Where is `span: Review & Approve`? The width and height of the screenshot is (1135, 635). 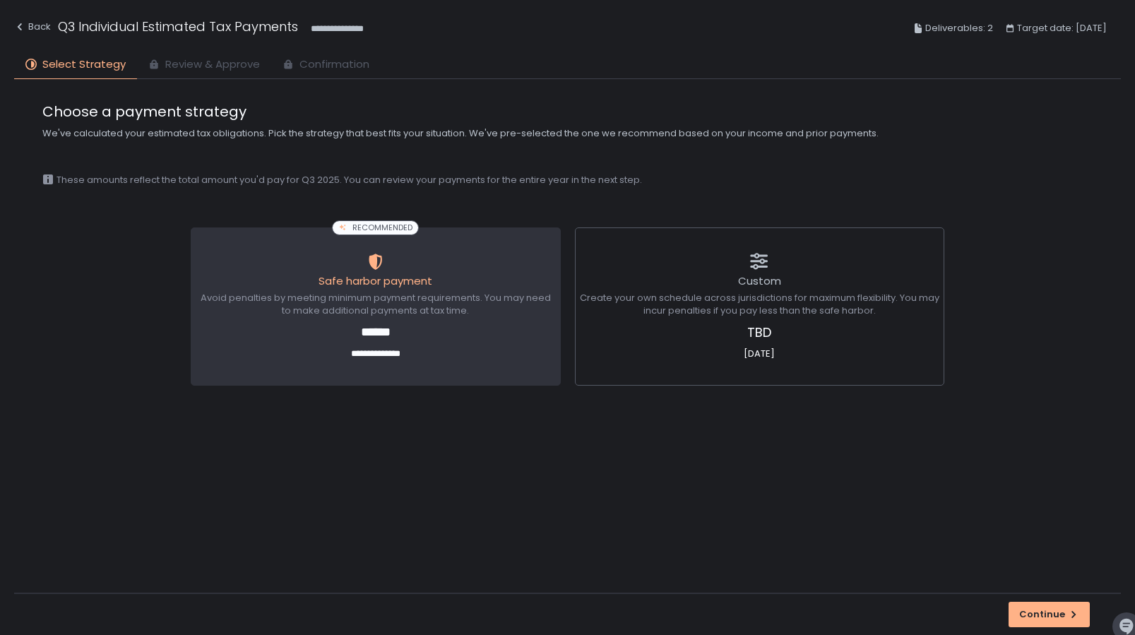
span: Review & Approve is located at coordinates (213, 64).